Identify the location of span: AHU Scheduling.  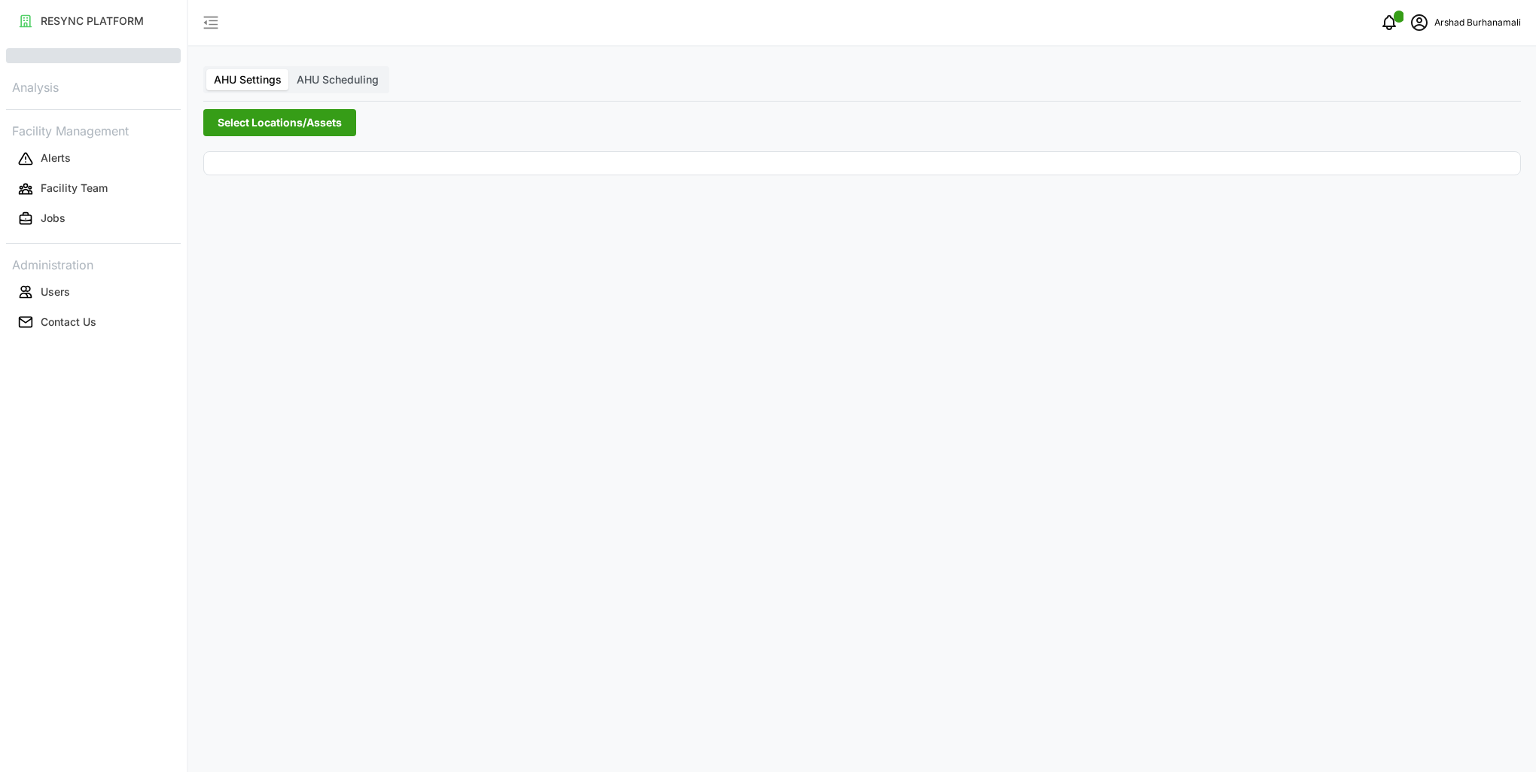
(337, 79).